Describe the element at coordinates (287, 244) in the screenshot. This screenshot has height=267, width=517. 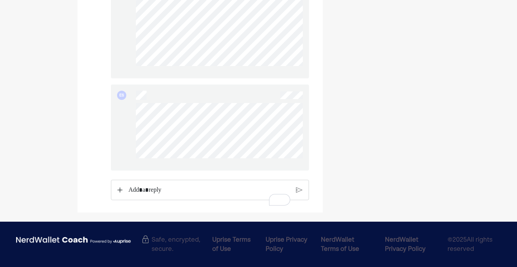
I see `div: Uprise Privacy Policy` at that location.